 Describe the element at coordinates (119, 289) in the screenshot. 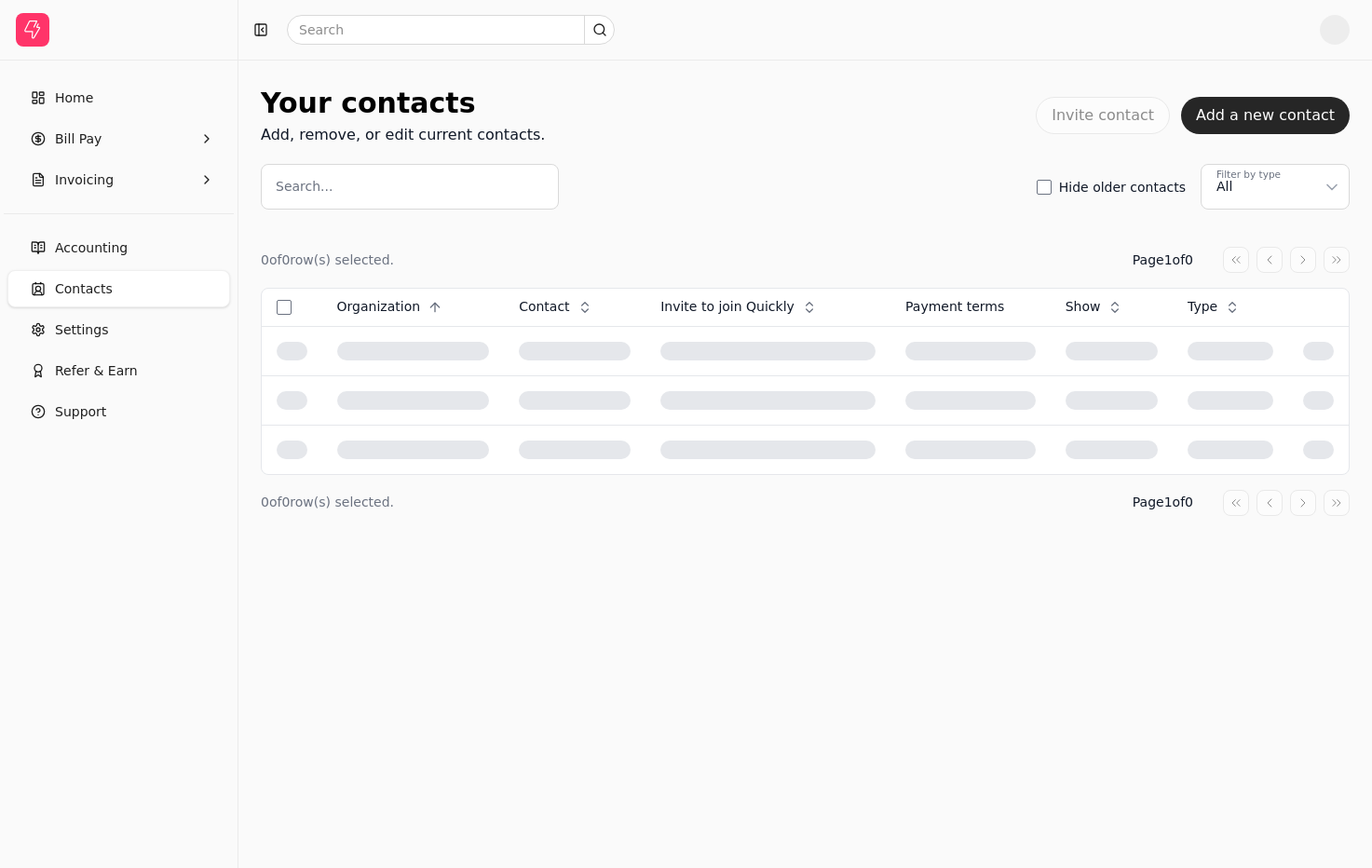

I see `a: Contacts` at that location.